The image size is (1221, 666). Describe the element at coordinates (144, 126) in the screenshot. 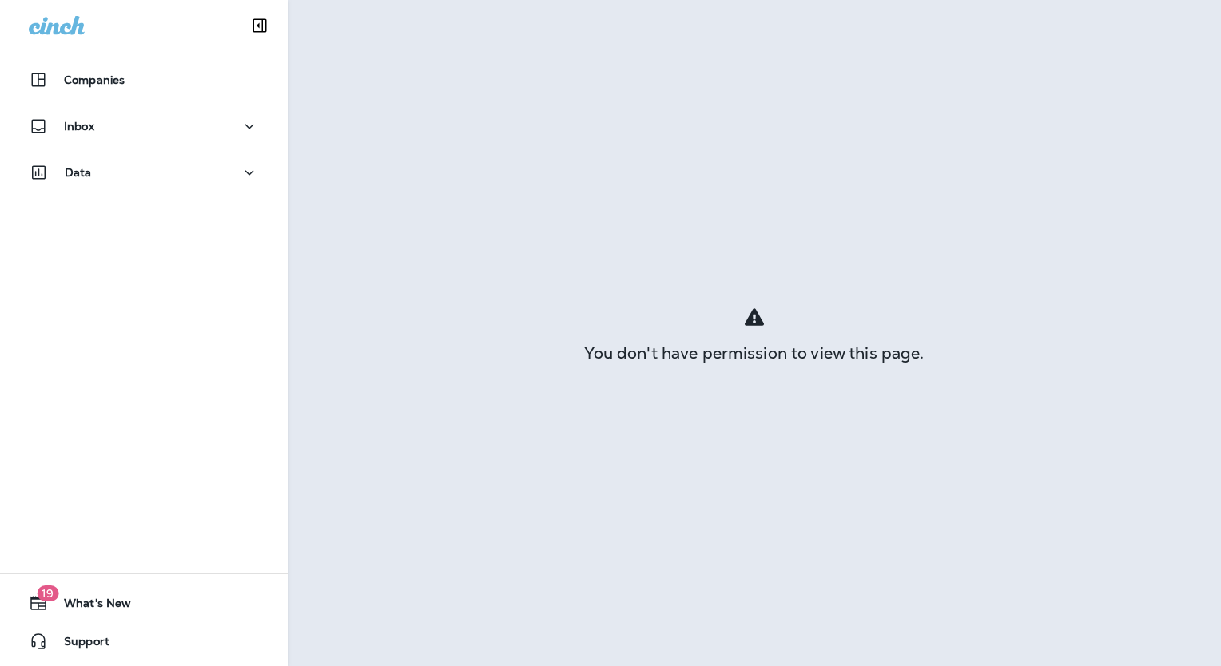

I see `button: Inbox` at that location.